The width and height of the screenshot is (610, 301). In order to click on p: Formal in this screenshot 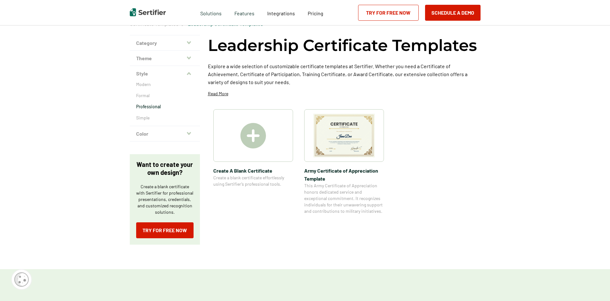, I will do `click(165, 96)`.